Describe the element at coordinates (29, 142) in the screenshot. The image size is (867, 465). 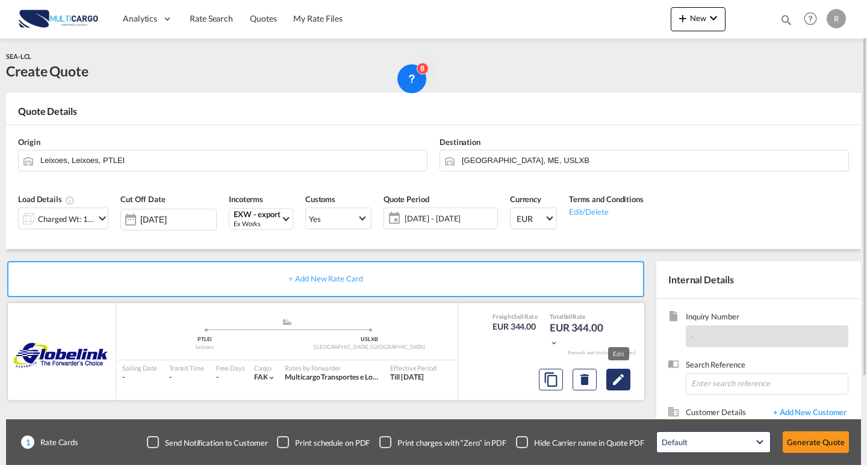
I see `span: Origin` at that location.